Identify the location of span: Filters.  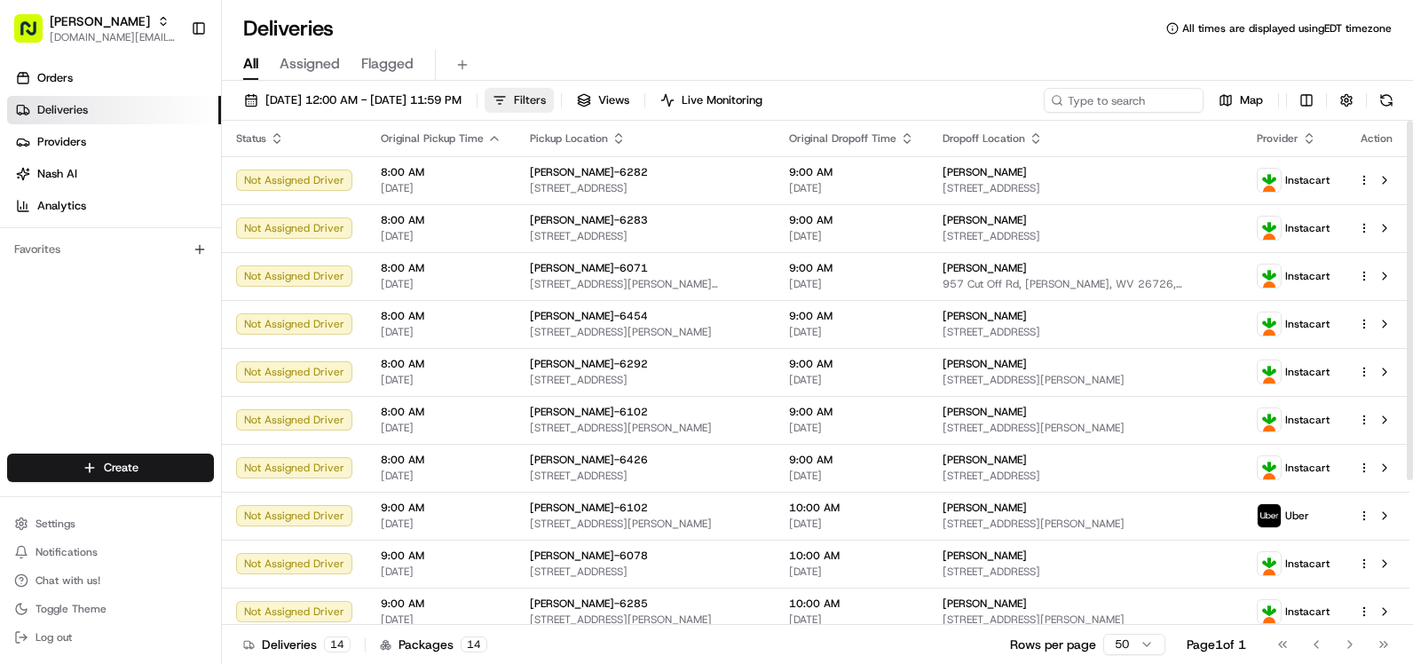
(530, 100).